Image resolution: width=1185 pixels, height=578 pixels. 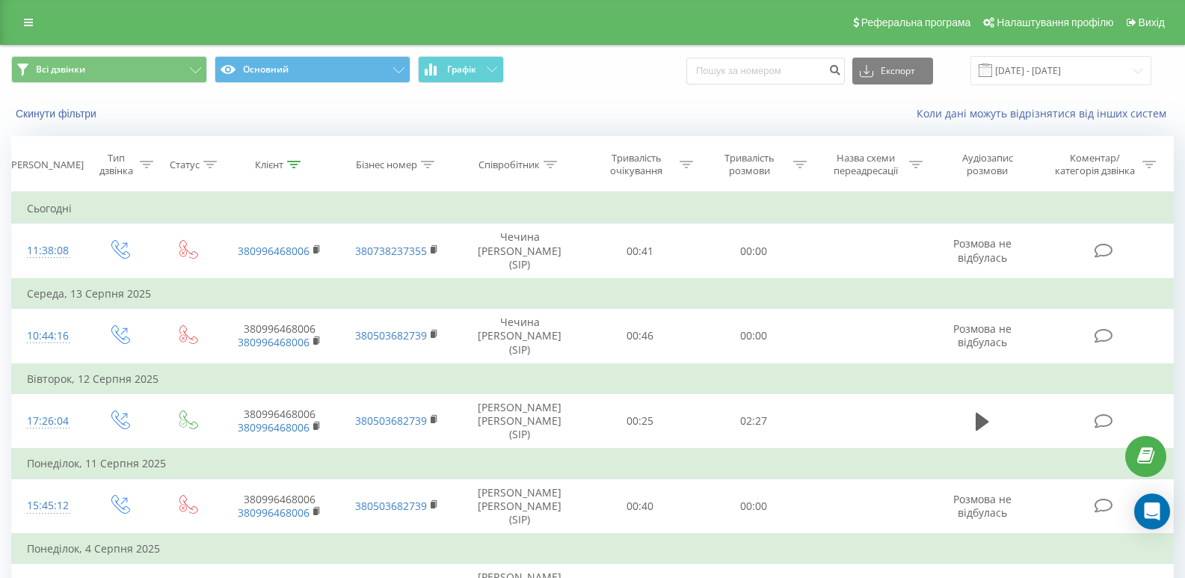 What do you see at coordinates (461, 70) in the screenshot?
I see `button: Графік` at bounding box center [461, 70].